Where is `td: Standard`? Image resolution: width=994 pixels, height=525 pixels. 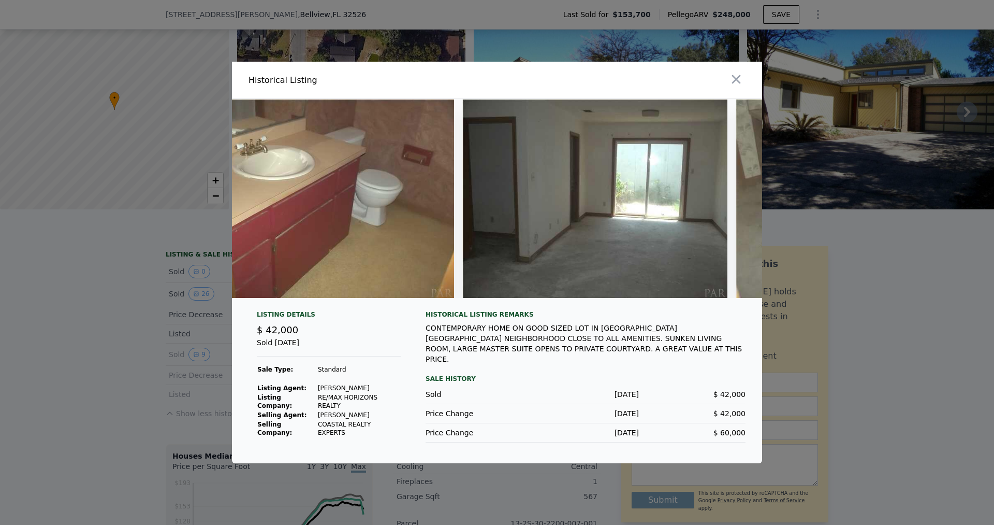
td: Standard is located at coordinates (359, 369).